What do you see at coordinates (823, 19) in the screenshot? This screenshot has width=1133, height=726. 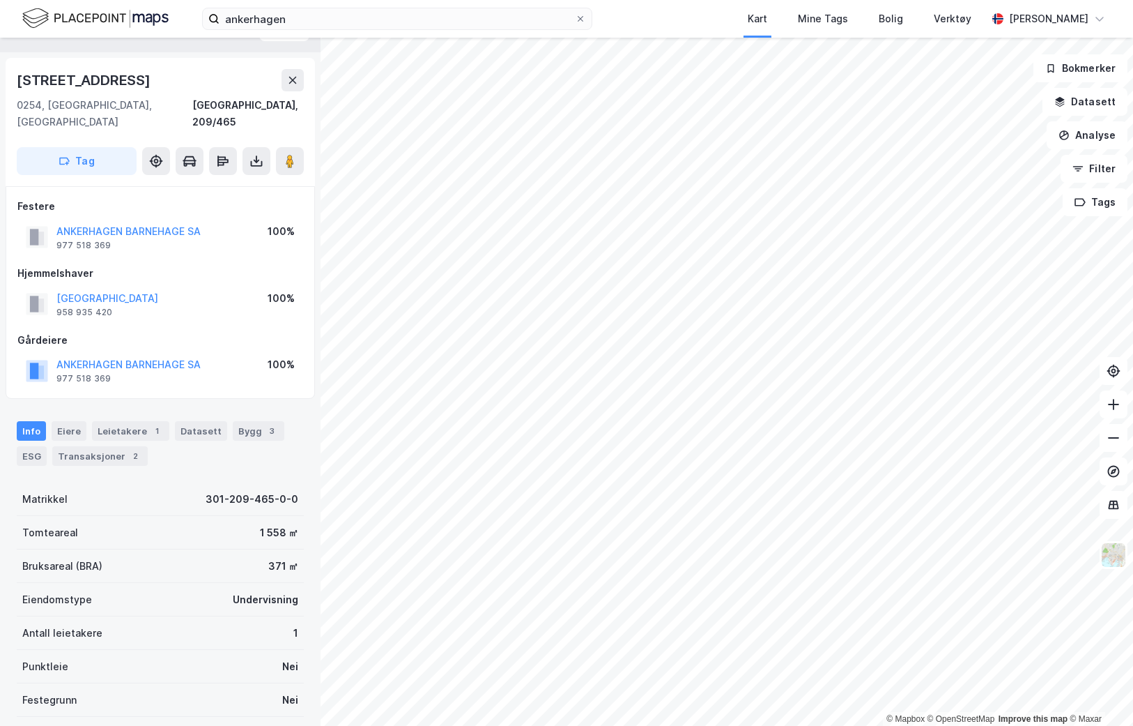 I see `div: Mine Tags` at bounding box center [823, 19].